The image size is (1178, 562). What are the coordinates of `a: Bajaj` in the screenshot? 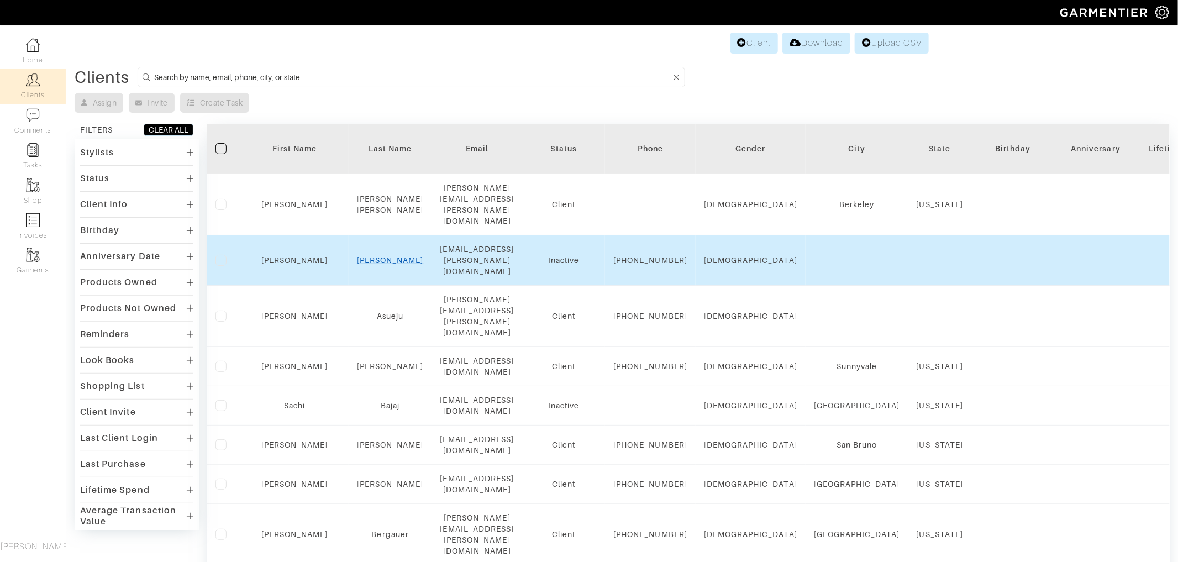 It's located at (390, 406).